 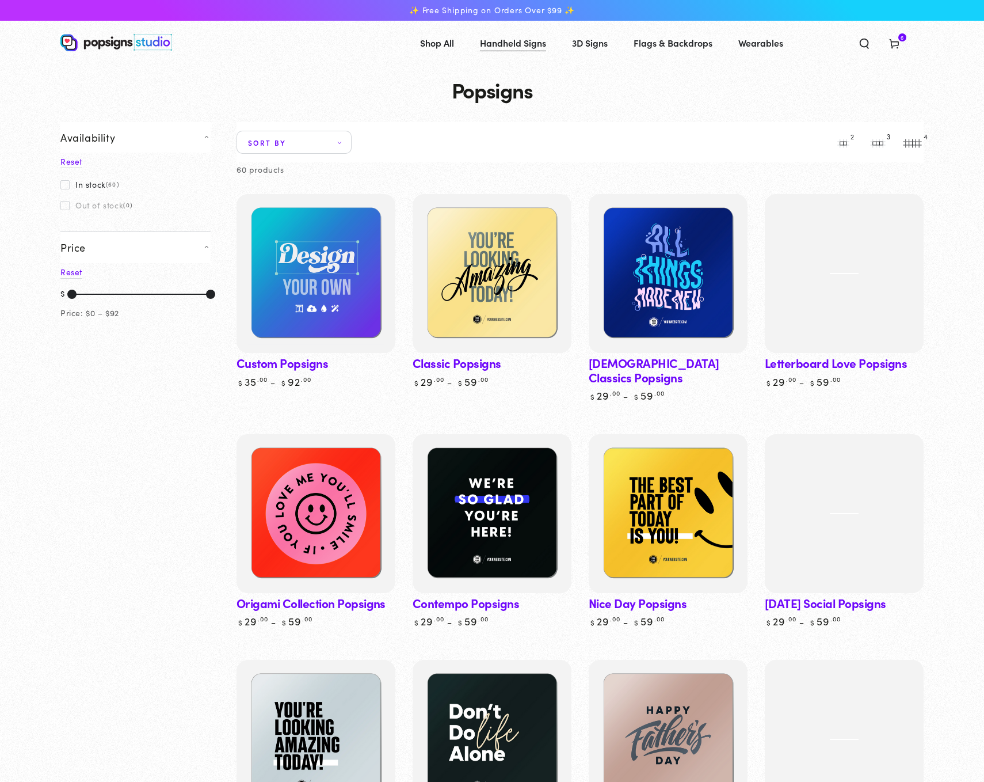 I want to click on span: Price, so click(x=73, y=247).